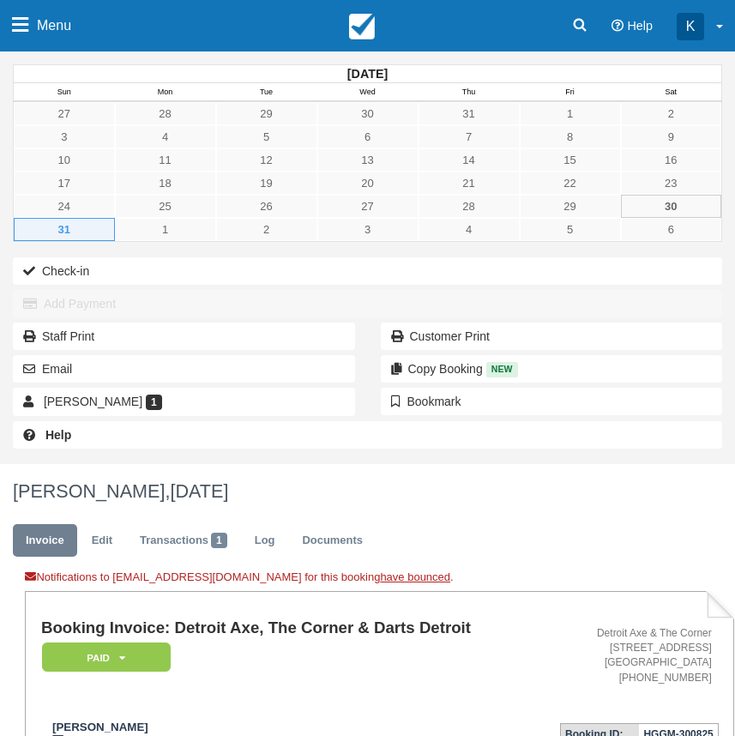 The image size is (735, 736). What do you see at coordinates (64, 206) in the screenshot?
I see `a: 24` at bounding box center [64, 206].